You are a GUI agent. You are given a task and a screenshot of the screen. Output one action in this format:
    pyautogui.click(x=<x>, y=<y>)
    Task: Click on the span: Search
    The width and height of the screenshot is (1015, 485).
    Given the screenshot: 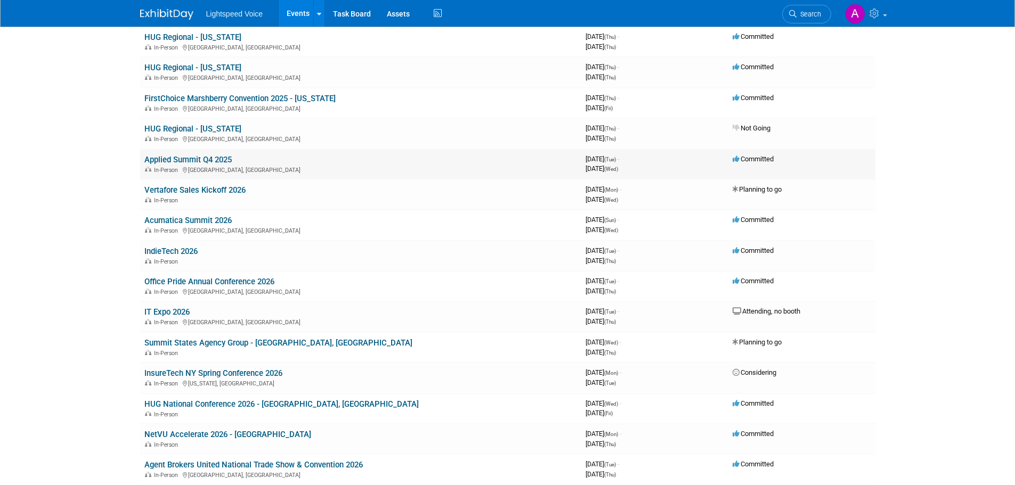 What is the action you would take?
    pyautogui.click(x=809, y=14)
    